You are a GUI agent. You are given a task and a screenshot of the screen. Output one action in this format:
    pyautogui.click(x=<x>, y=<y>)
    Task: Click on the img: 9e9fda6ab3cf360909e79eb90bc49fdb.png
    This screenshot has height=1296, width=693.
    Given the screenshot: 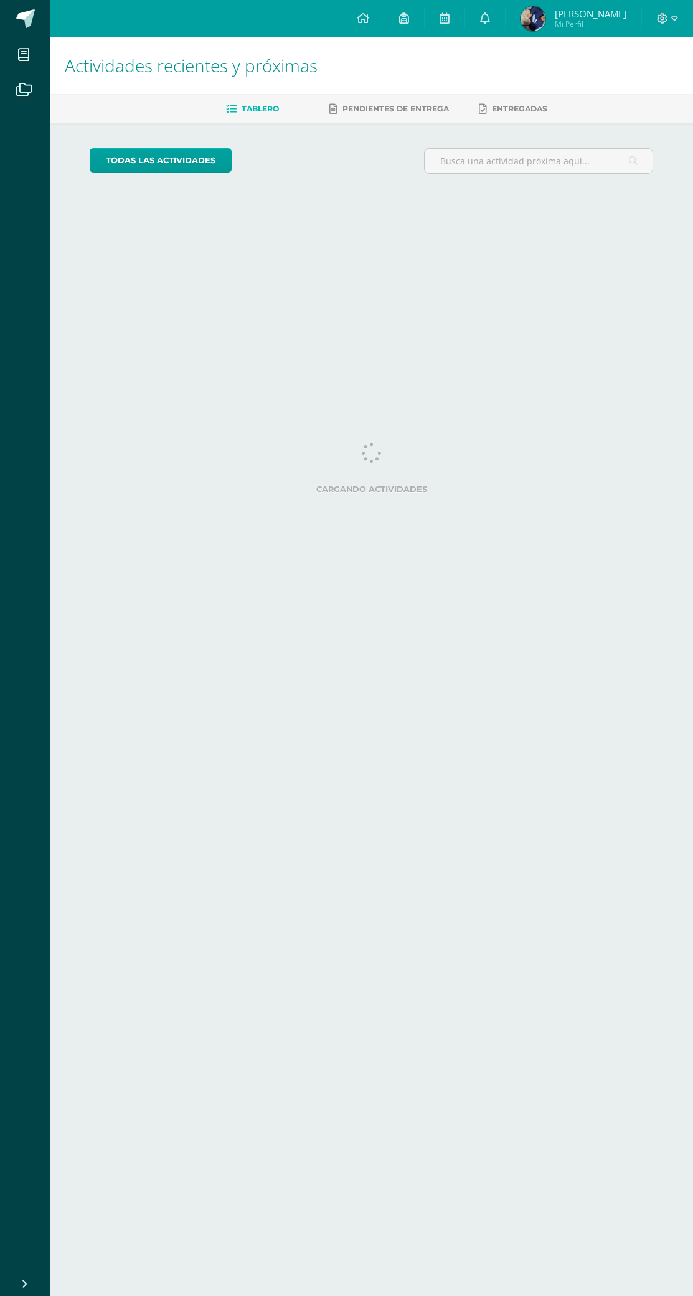 What is the action you would take?
    pyautogui.click(x=533, y=19)
    